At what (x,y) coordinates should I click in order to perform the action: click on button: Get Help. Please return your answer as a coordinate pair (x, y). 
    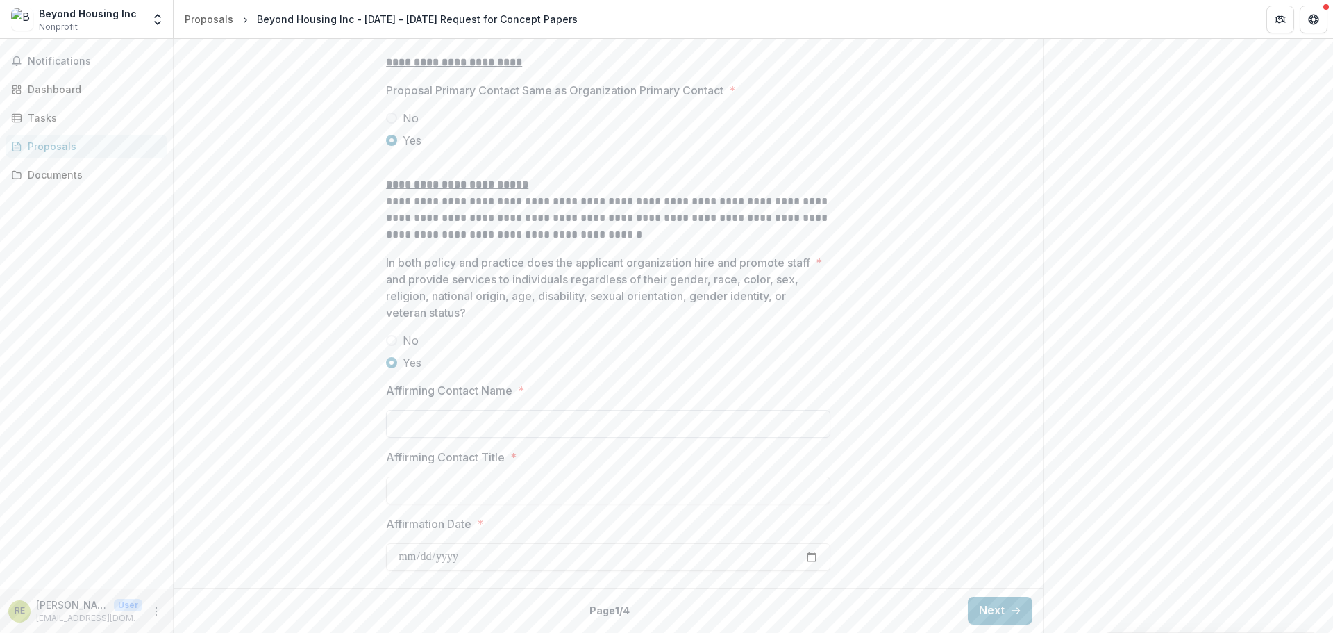
    Looking at the image, I should click on (1314, 19).